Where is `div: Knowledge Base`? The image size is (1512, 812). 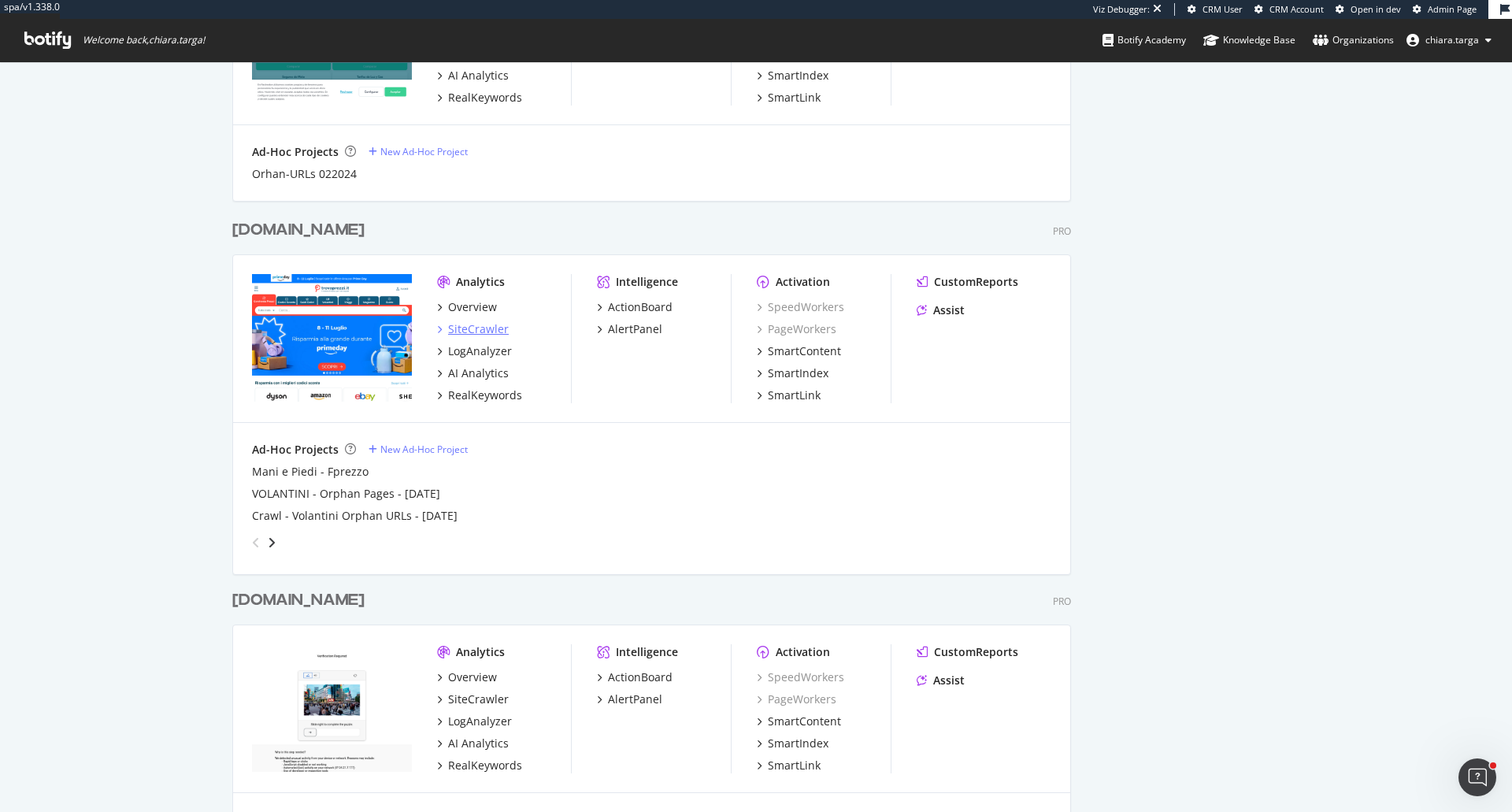 div: Knowledge Base is located at coordinates (1249, 40).